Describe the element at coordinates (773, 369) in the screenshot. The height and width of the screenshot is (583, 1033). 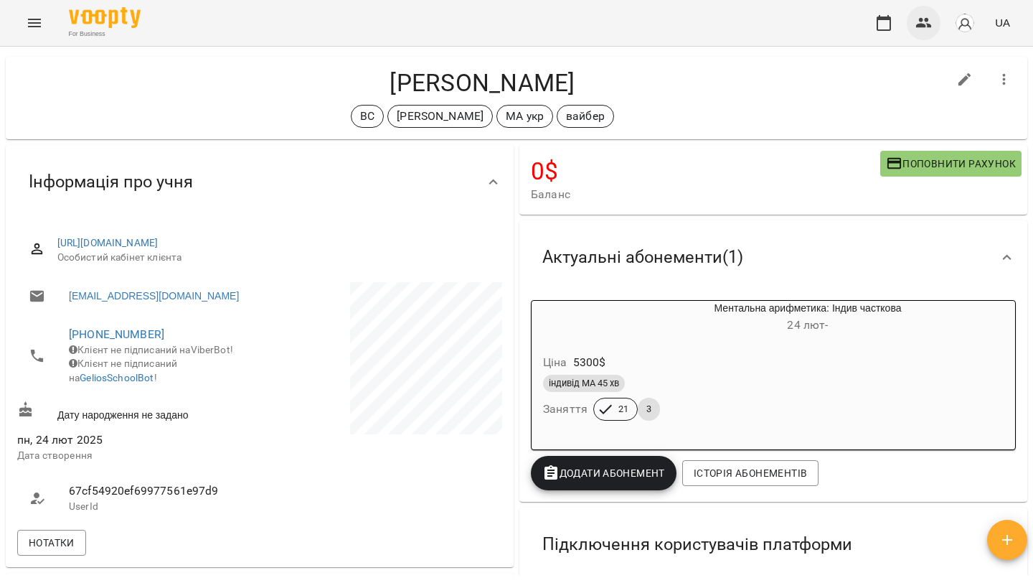
I see `button: Ментальна арифметика: Індив часткова24 лют- Ціна5300$індивід МА 45 хвЗаняття213` at that location.